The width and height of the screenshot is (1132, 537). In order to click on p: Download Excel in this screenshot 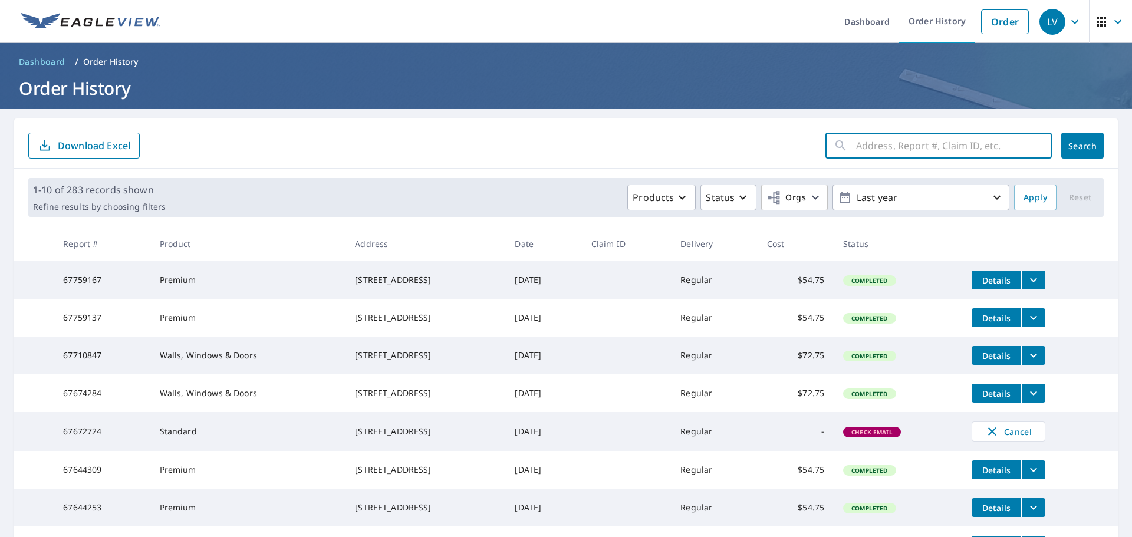, I will do `click(94, 146)`.